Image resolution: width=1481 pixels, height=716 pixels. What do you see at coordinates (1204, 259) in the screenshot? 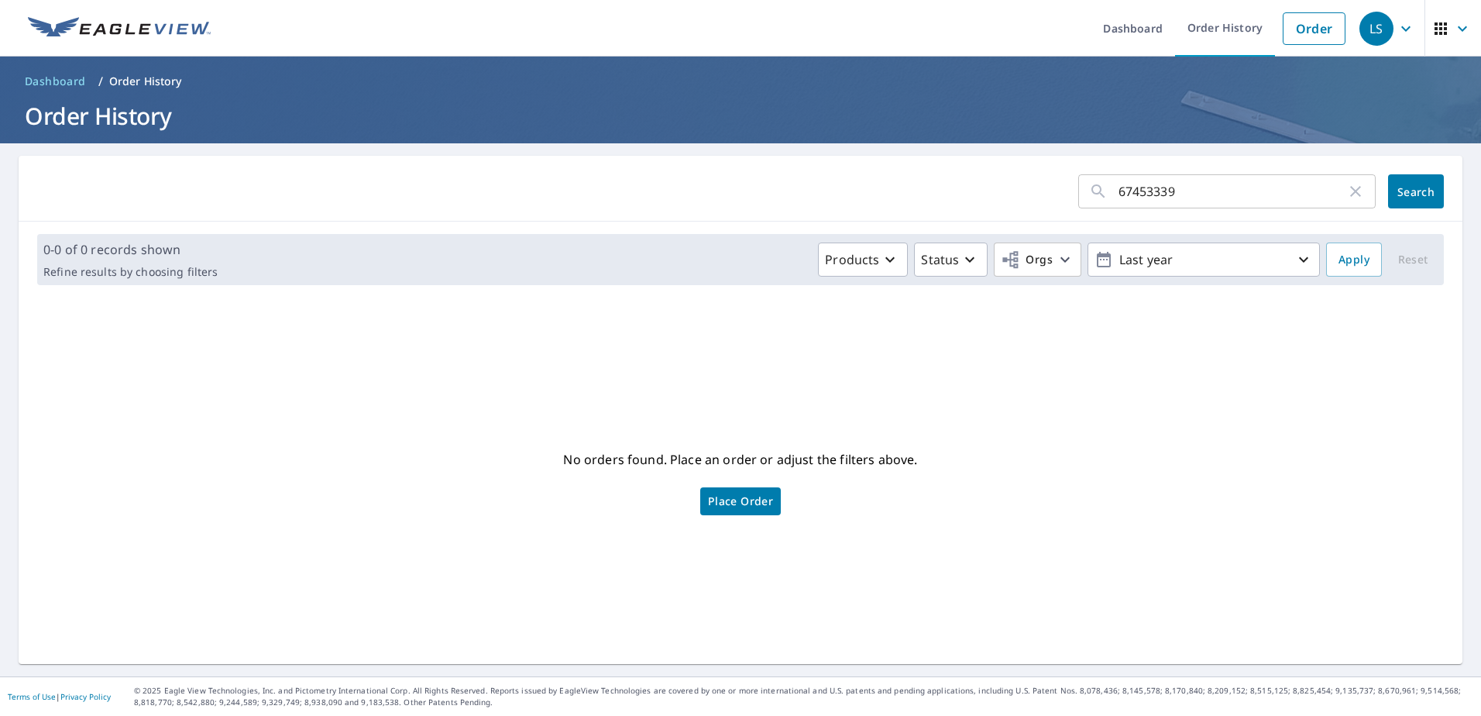
I see `p: Last year` at bounding box center [1204, 259].